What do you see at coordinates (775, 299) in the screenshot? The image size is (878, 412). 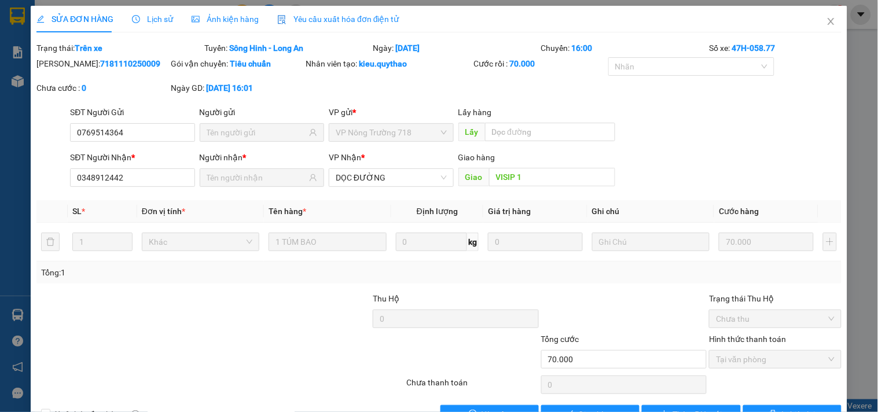 I see `div: Trạng thái Thu Hộ` at bounding box center [775, 299].